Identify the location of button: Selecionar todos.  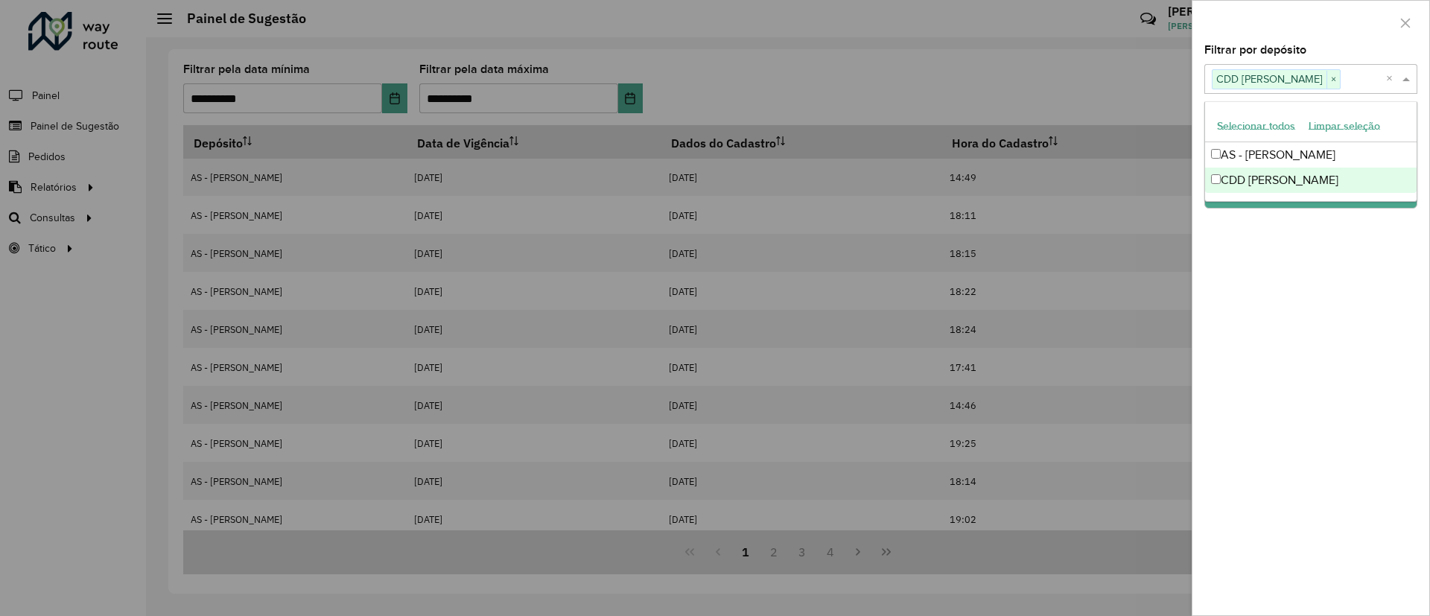
(1256, 125).